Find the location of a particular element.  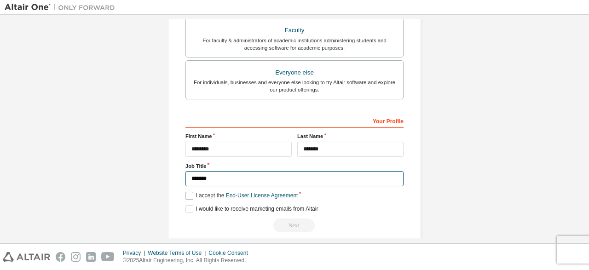

div: Privacy is located at coordinates (135, 253).